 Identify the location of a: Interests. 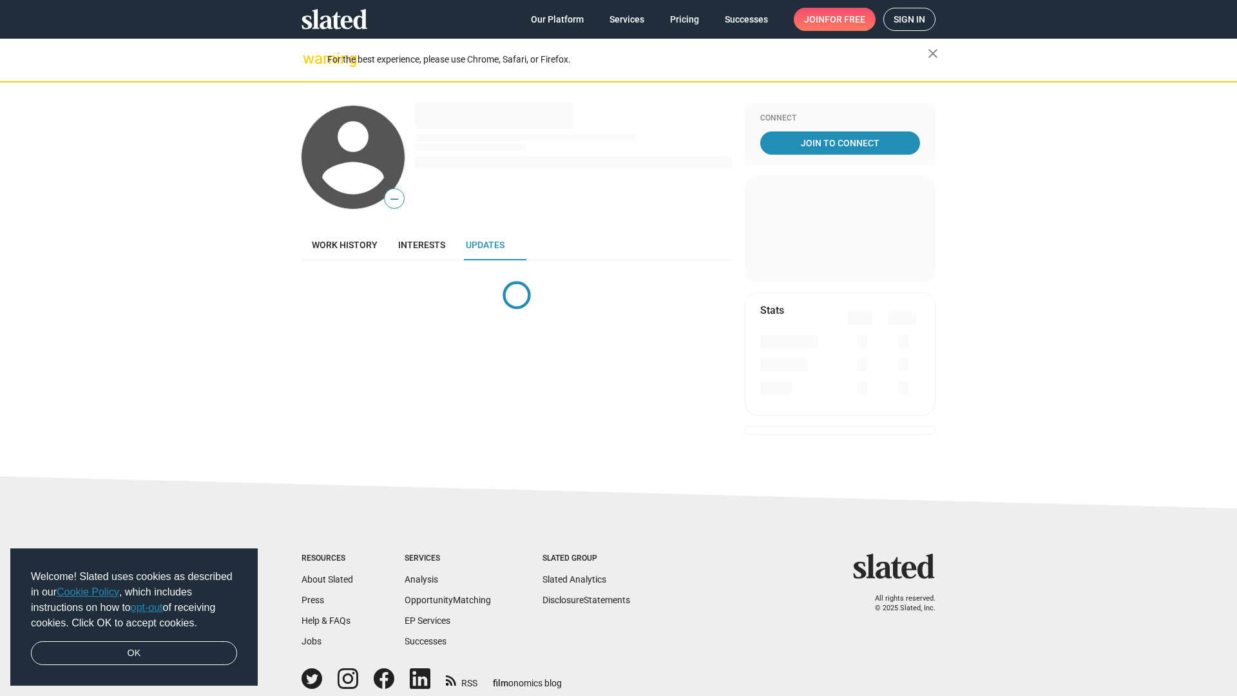
(421, 245).